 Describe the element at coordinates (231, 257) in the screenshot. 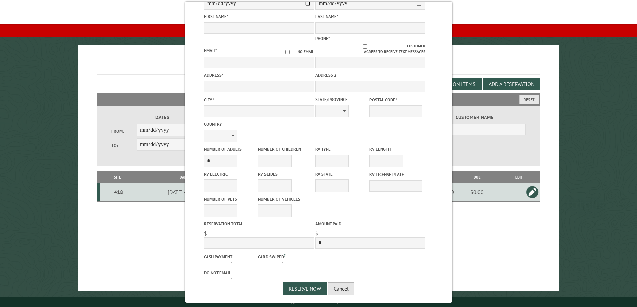

I see `label: Cash payment` at that location.